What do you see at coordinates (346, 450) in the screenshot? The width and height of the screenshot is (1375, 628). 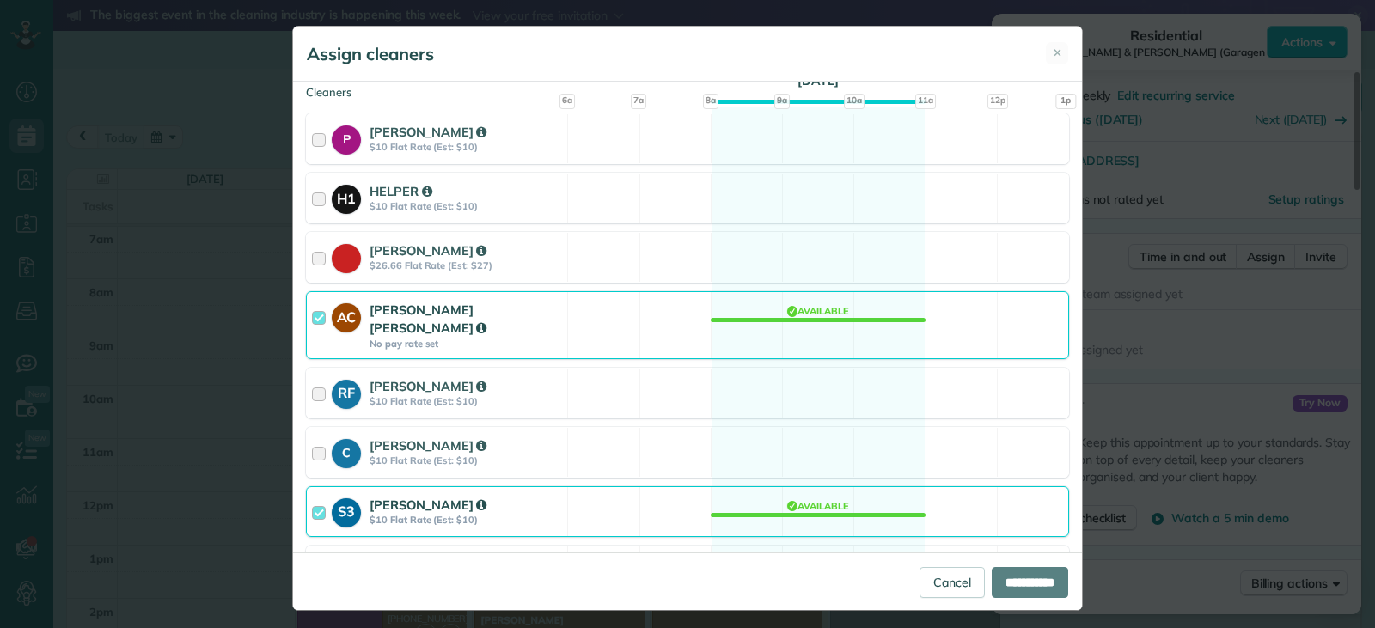 I see `strong: C` at bounding box center [346, 450].